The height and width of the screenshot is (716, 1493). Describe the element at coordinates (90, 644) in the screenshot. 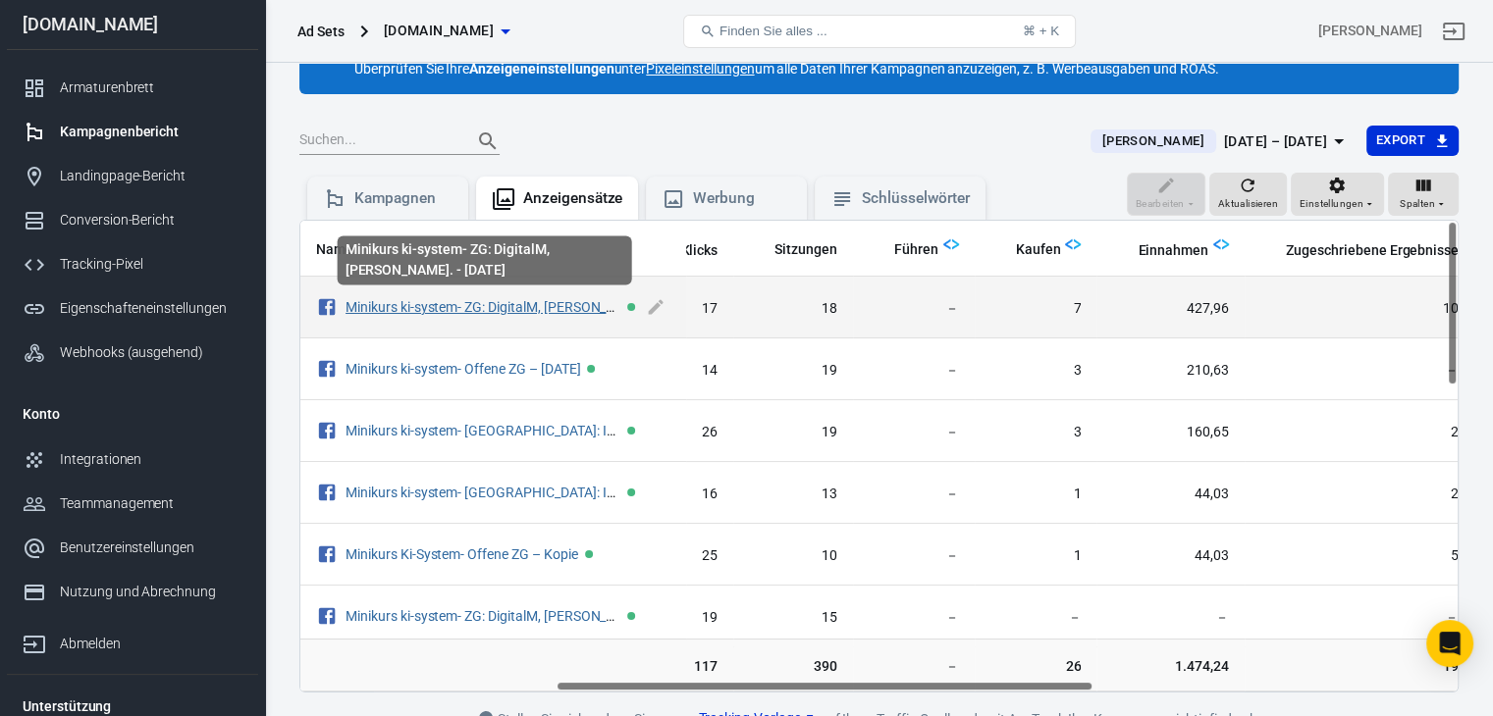

I see `font: Abmelden` at that location.